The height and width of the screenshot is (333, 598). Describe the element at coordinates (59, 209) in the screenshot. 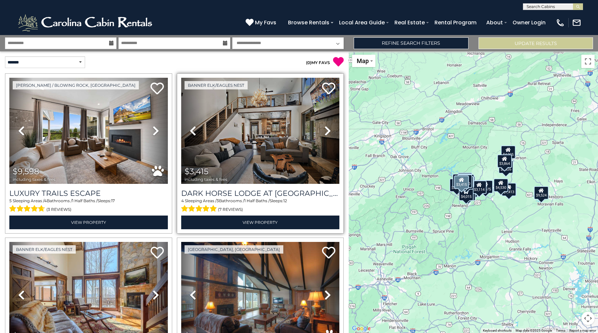

I see `span: (3 reviews)` at that location.